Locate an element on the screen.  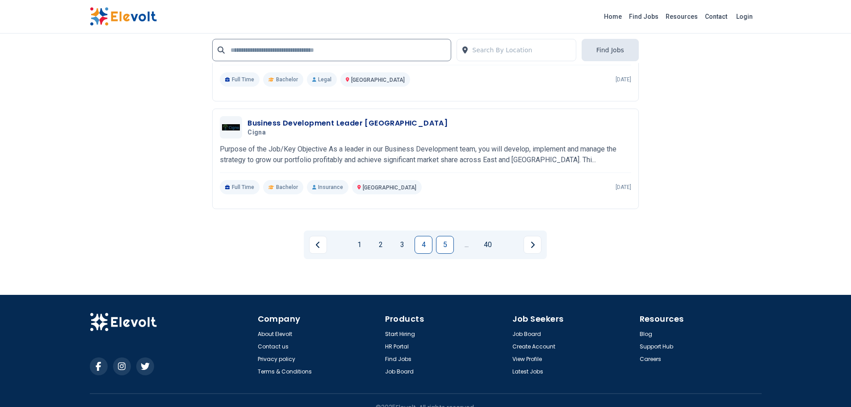
a: Jump forward is located at coordinates (466, 245).